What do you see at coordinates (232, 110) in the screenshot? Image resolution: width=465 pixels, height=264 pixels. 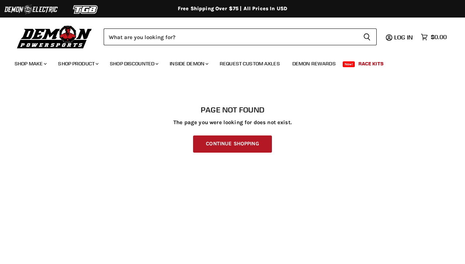 I see `h1: Page not found` at bounding box center [232, 110].